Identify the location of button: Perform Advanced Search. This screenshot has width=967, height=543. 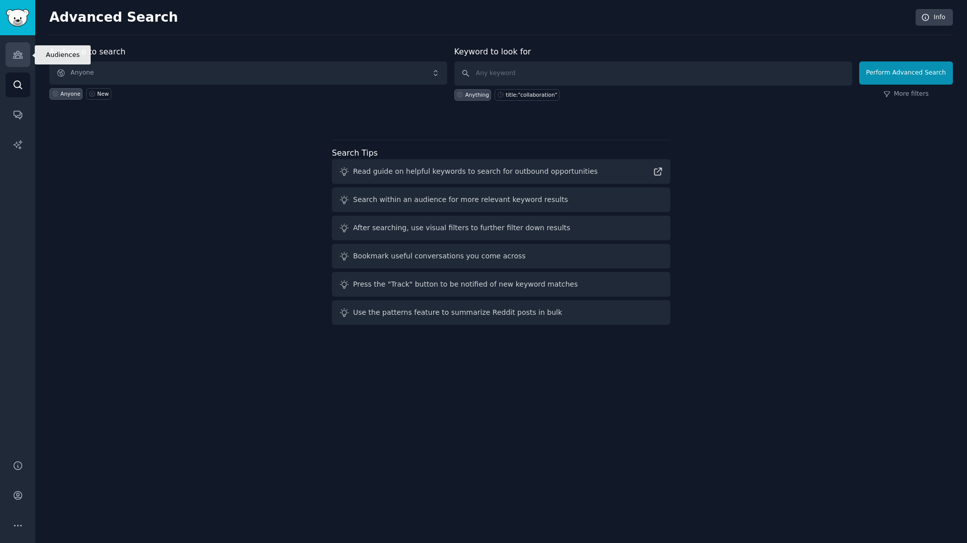
(906, 73).